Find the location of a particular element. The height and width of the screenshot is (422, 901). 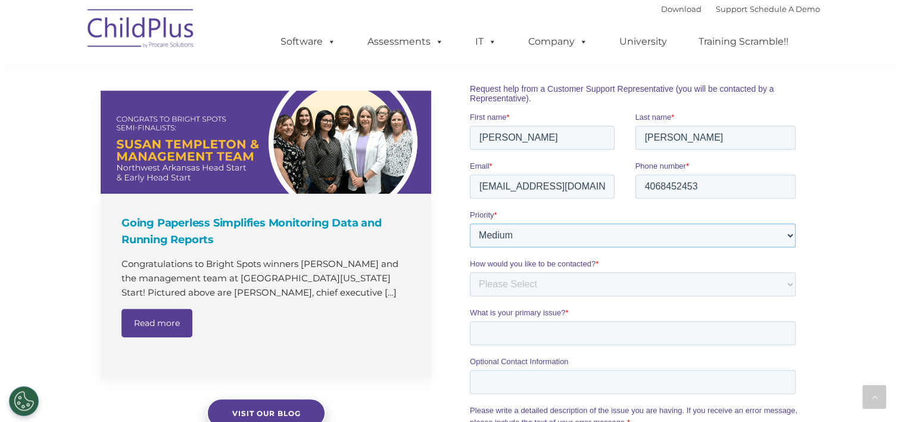

button: Cookies Settings is located at coordinates (24, 401).